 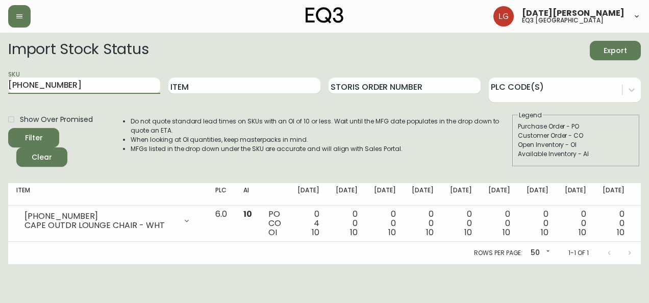 What do you see at coordinates (247, 194) in the screenshot?
I see `th: AI` at bounding box center [247, 194].